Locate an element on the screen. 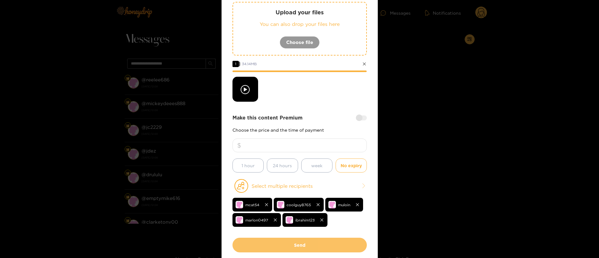 The image size is (599, 258). p: Choose the price and the time of payment is located at coordinates (300, 130).